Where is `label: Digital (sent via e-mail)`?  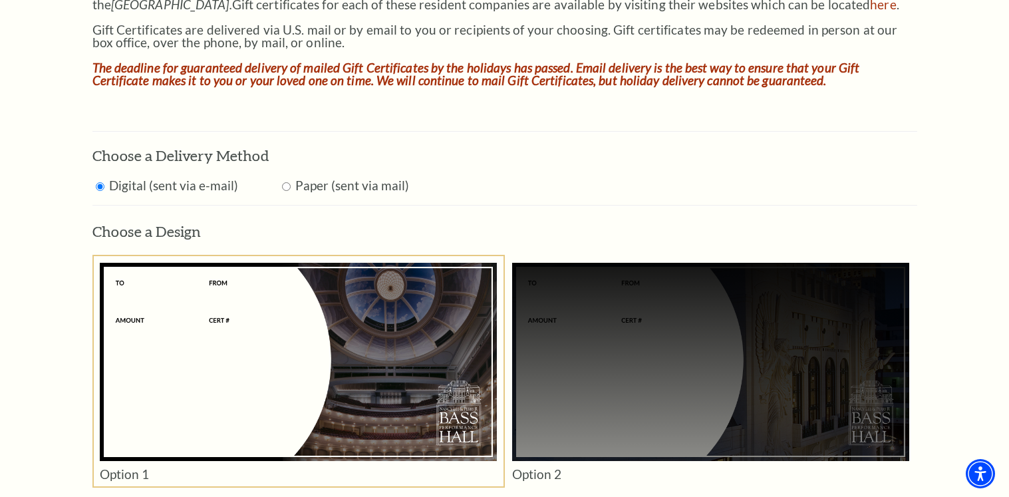 label: Digital (sent via e-mail) is located at coordinates (174, 185).